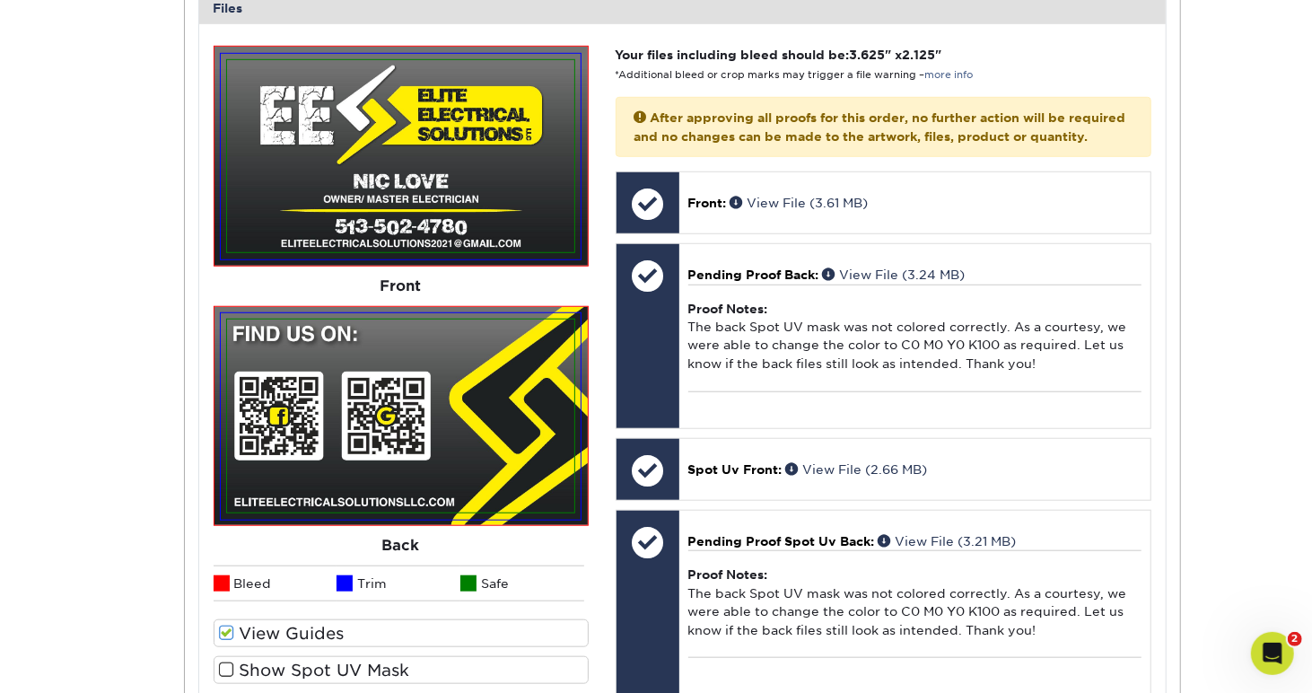 This screenshot has height=693, width=1312. I want to click on span: 2.125, so click(919, 55).